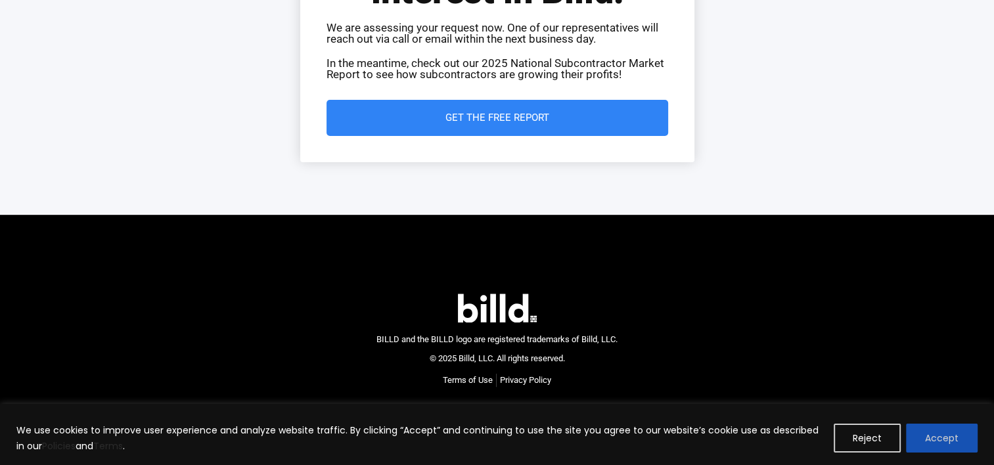 The width and height of the screenshot is (994, 465). What do you see at coordinates (497, 118) in the screenshot?
I see `a: Get the Free Report` at bounding box center [497, 118].